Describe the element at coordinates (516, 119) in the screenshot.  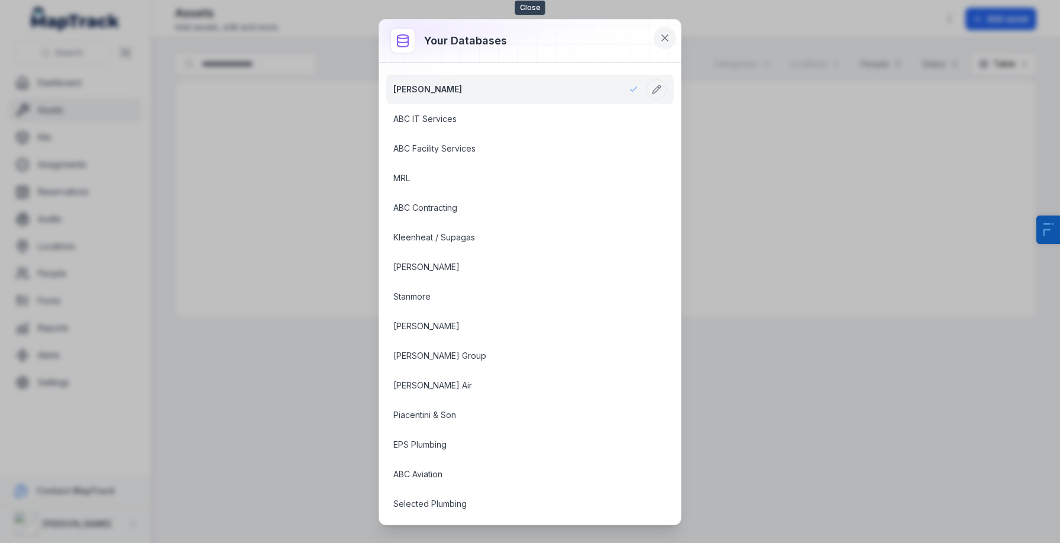
I see `a: ABC IT Services` at that location.